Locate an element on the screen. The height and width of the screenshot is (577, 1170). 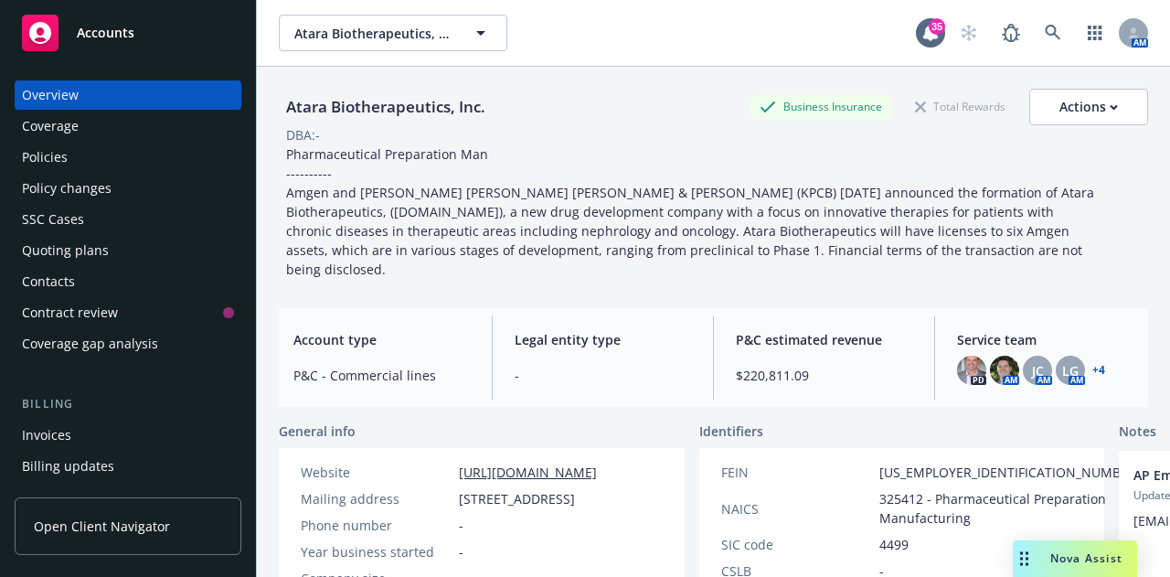
a: Switch app is located at coordinates (1095, 33).